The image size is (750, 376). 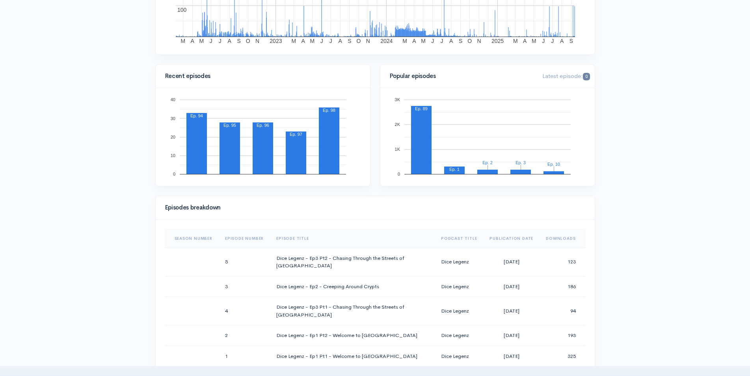 I want to click on text: 30, so click(x=173, y=118).